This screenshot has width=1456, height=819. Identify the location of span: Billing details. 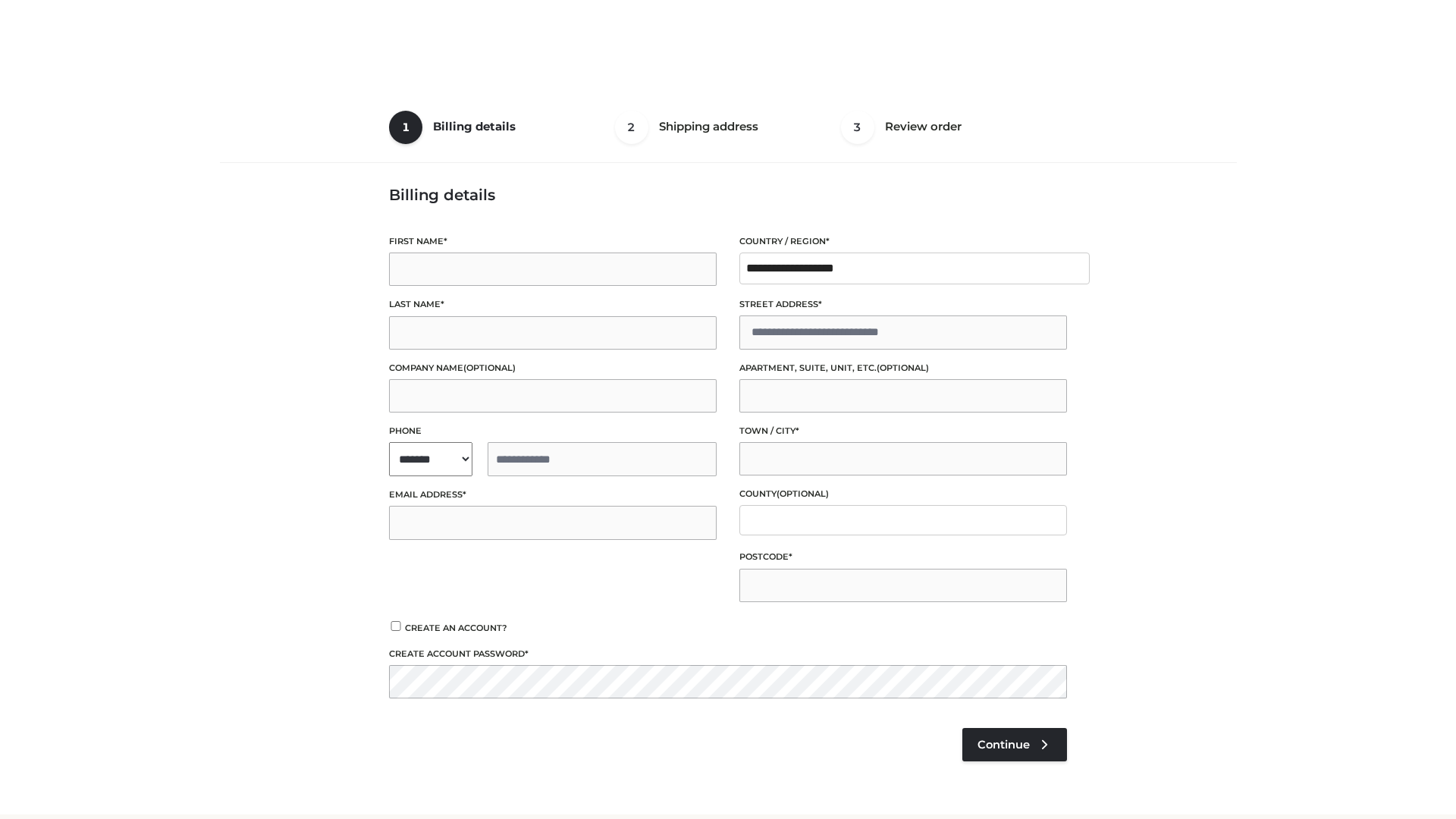
(474, 126).